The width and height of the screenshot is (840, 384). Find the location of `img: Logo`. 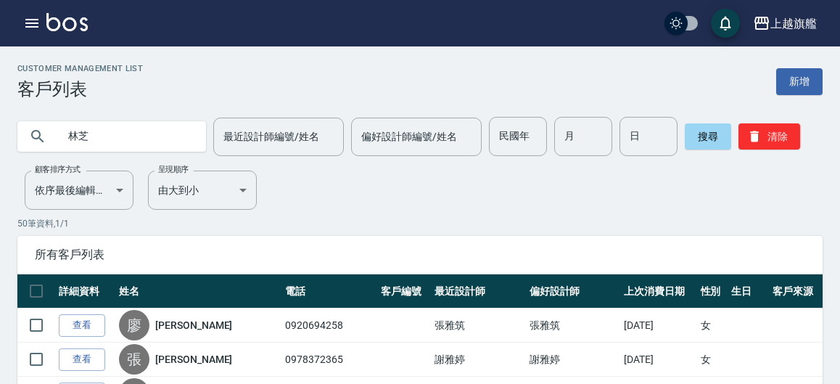

img: Logo is located at coordinates (67, 22).